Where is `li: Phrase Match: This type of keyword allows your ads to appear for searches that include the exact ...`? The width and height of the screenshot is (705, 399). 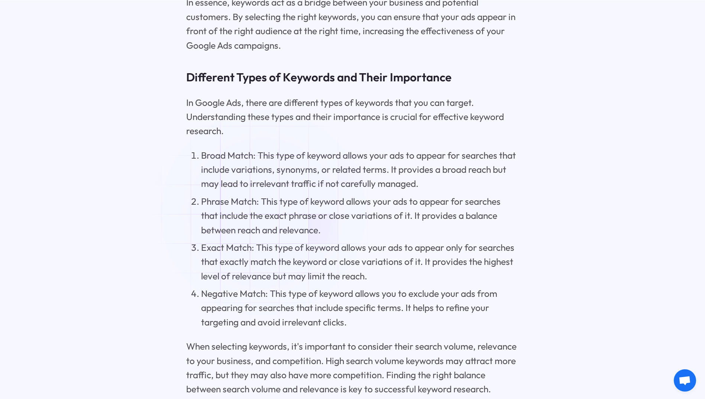
li: Phrase Match: This type of keyword allows your ads to appear for searches that include the exact ... is located at coordinates (360, 215).